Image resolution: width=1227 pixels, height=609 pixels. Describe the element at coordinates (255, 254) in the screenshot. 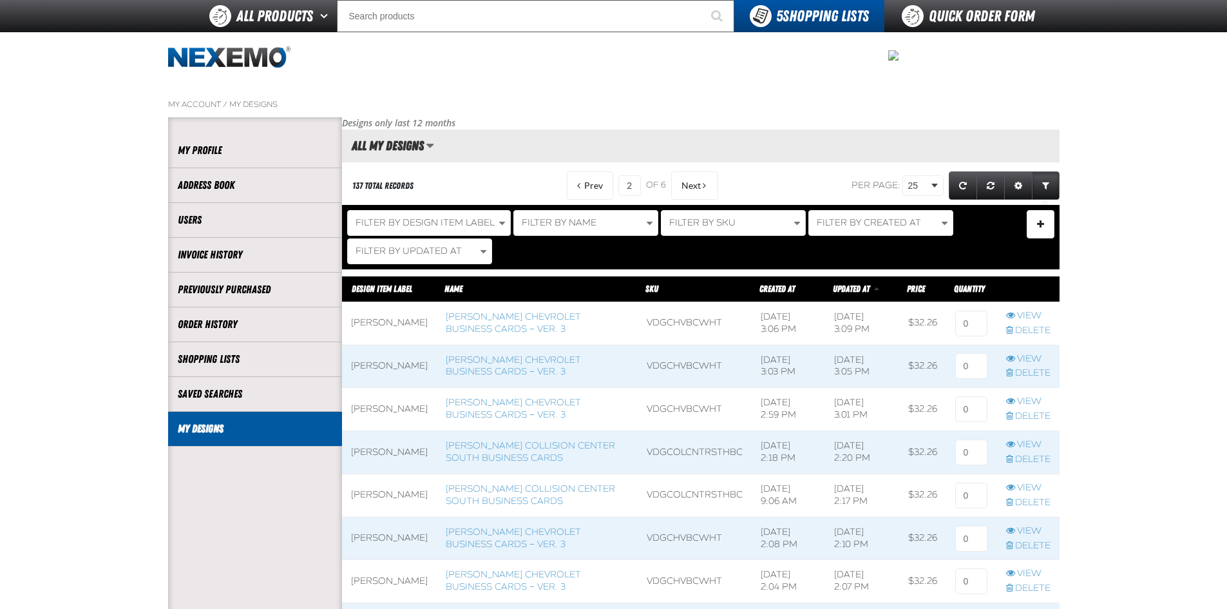

I see `a: Invoice History` at that location.